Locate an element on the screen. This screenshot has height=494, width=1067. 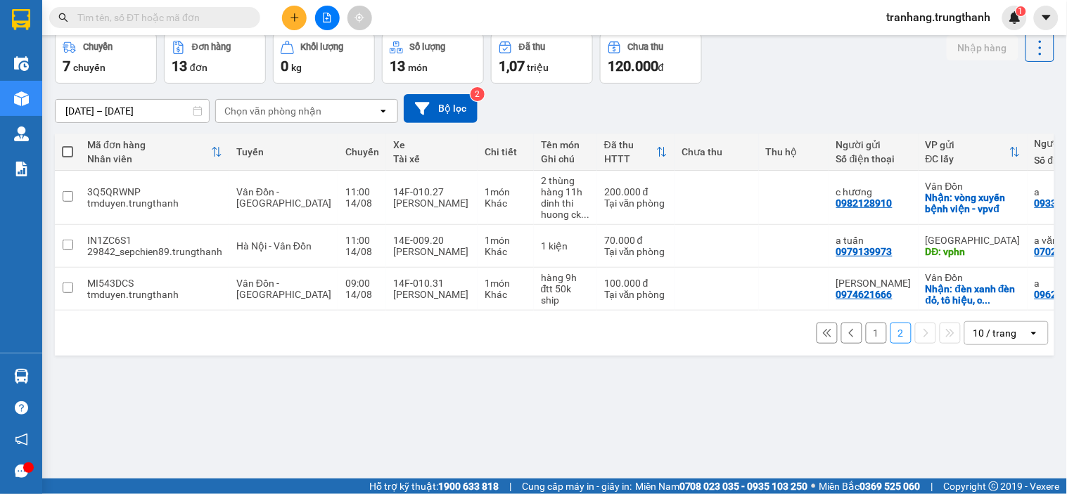
span: 1,07 is located at coordinates (511, 66).